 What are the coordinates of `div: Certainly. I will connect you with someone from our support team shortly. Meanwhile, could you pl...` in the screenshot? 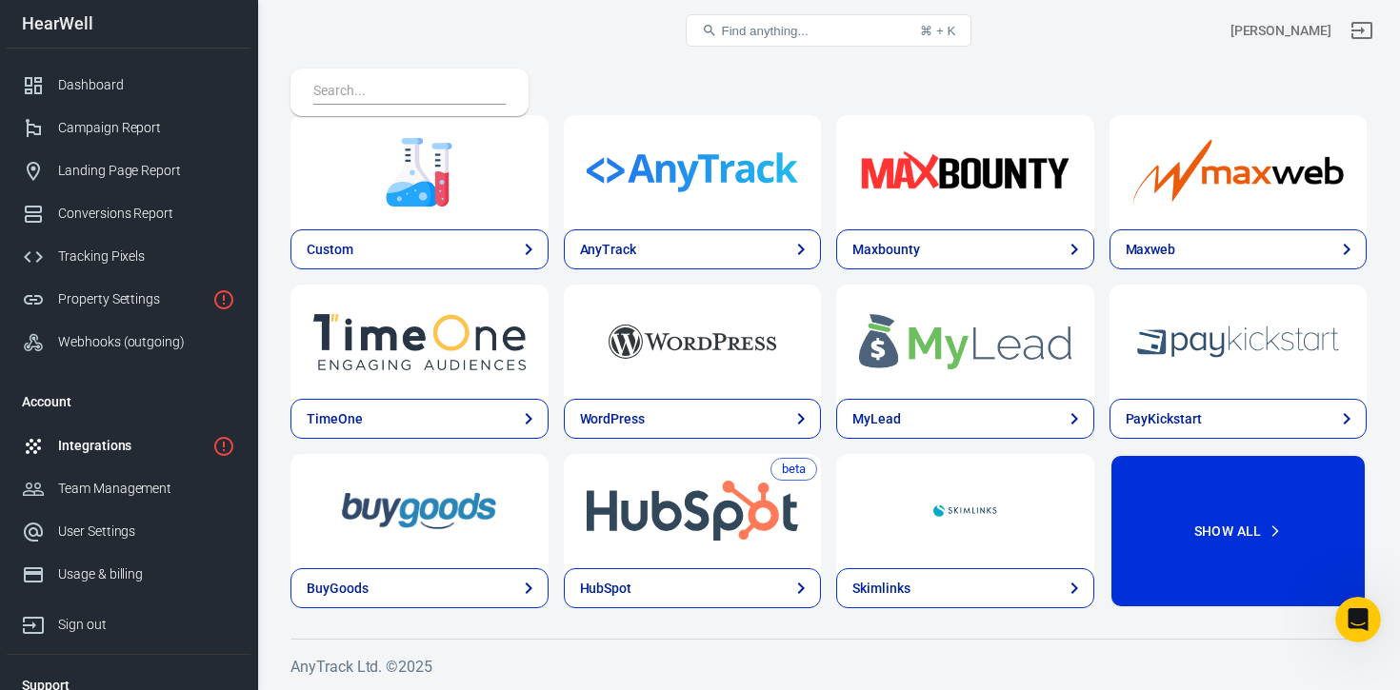 It's located at (164, 167).